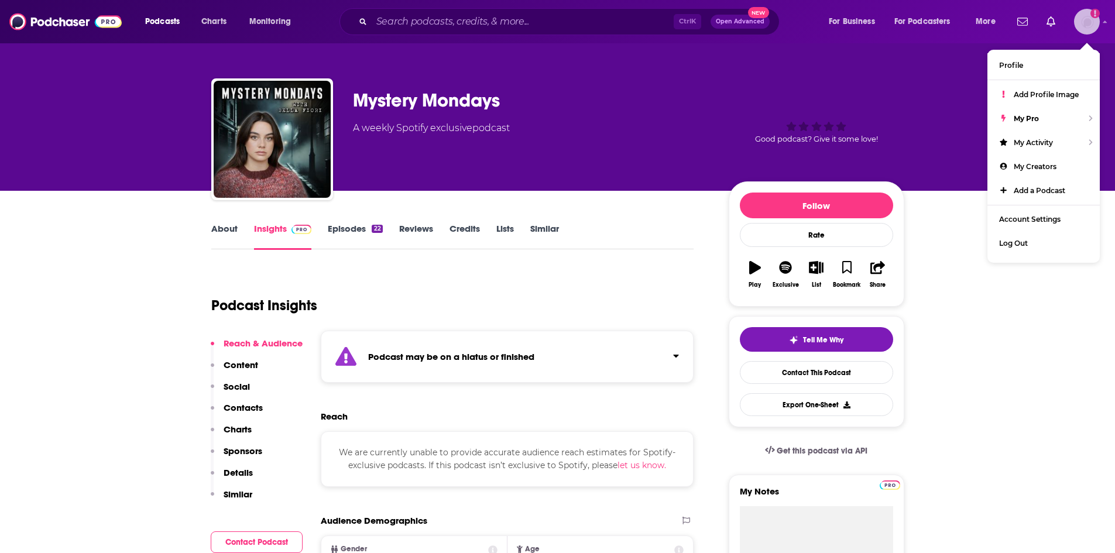 This screenshot has height=553, width=1115. What do you see at coordinates (355, 237) in the screenshot?
I see `a: Episodes22` at bounding box center [355, 237].